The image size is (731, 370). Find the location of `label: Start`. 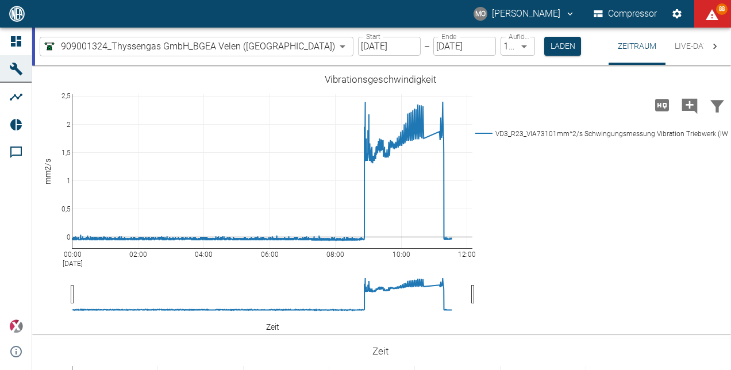

label: Start is located at coordinates (373, 36).